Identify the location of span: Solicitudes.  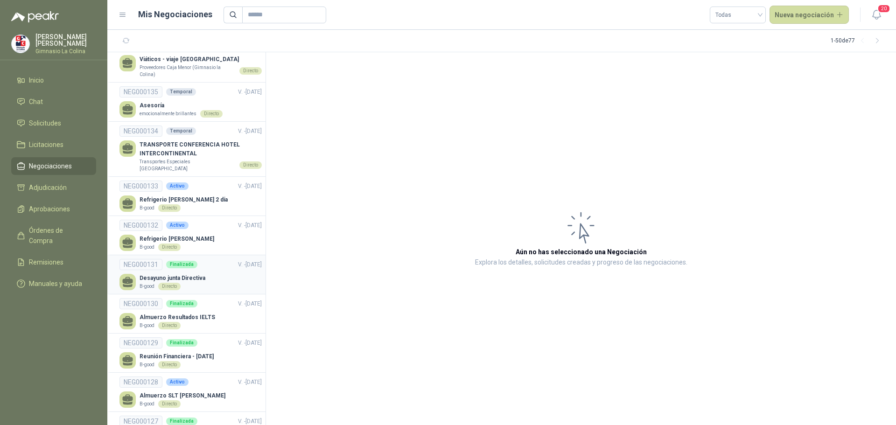
(45, 123).